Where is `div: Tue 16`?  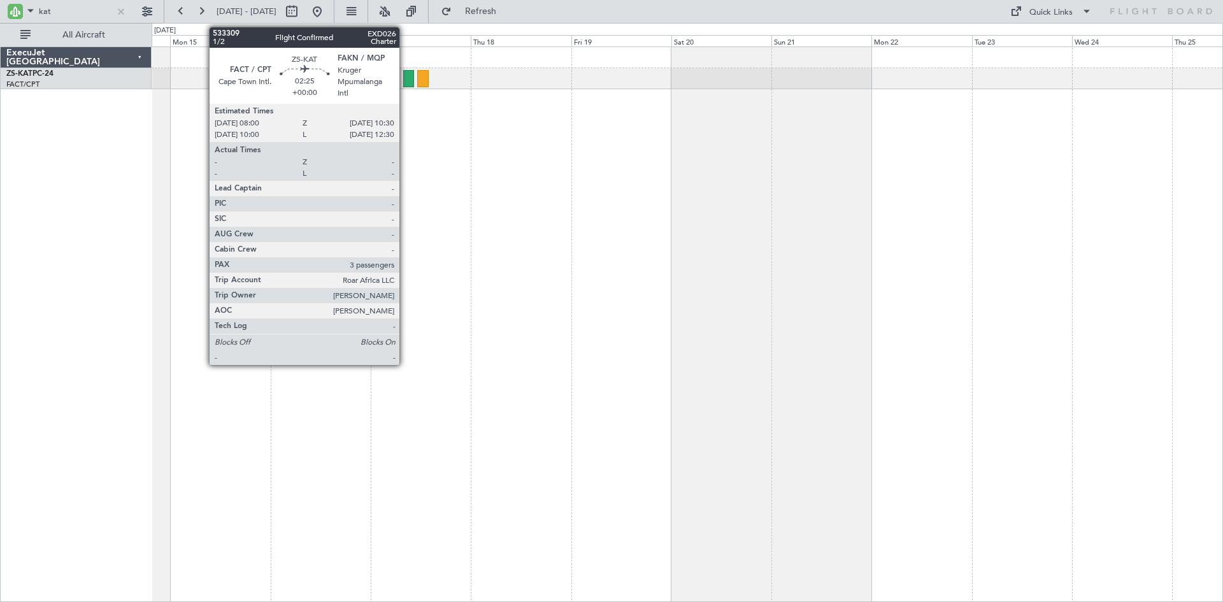 div: Tue 16 is located at coordinates (320, 41).